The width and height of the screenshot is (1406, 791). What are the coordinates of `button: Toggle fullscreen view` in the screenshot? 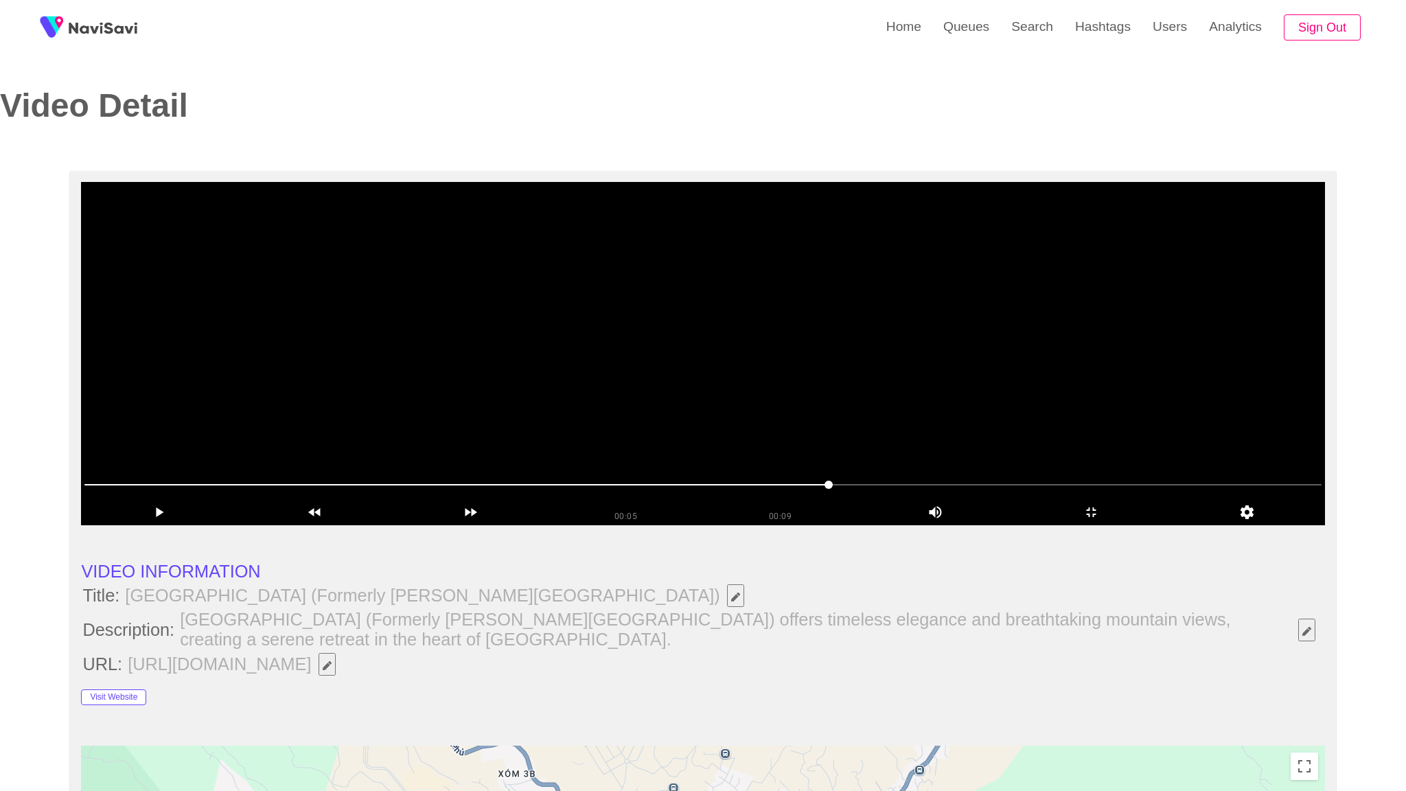 It's located at (1304, 766).